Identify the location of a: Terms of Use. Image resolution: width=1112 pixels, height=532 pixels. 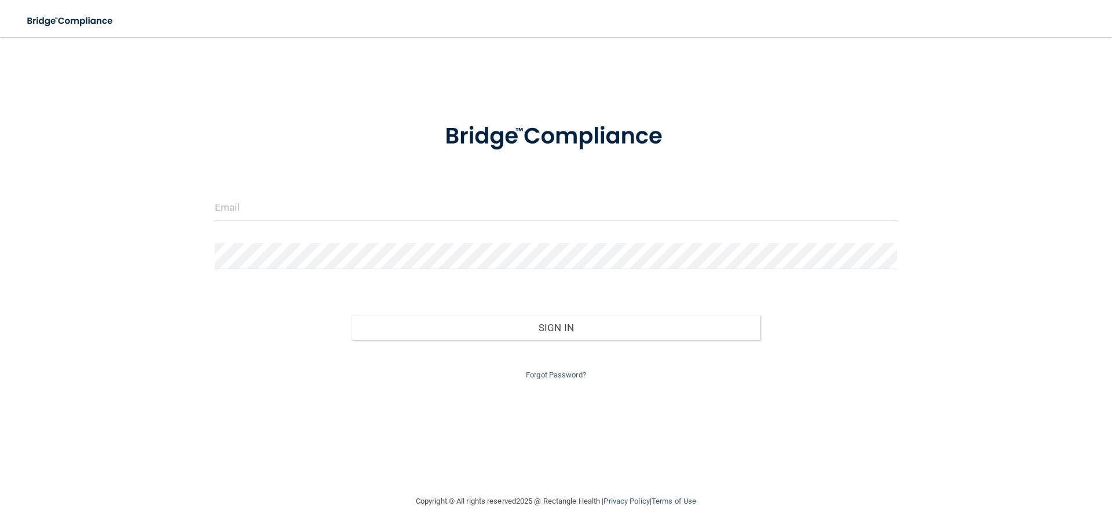
(673, 501).